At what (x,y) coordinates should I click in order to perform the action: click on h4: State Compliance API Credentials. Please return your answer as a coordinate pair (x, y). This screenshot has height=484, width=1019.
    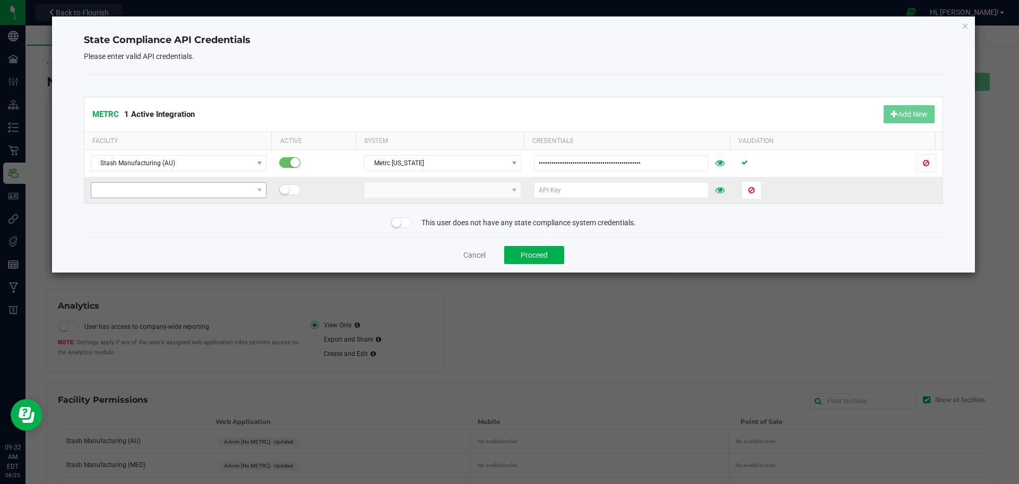
    Looking at the image, I should click on (514, 40).